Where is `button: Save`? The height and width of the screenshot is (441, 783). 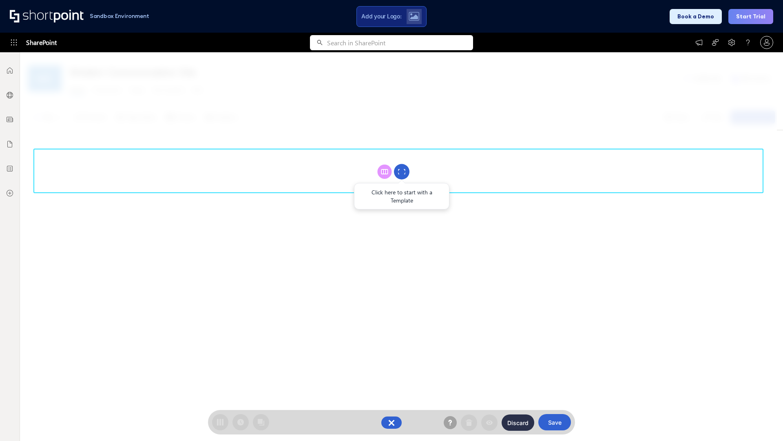
button: Save is located at coordinates (555, 422).